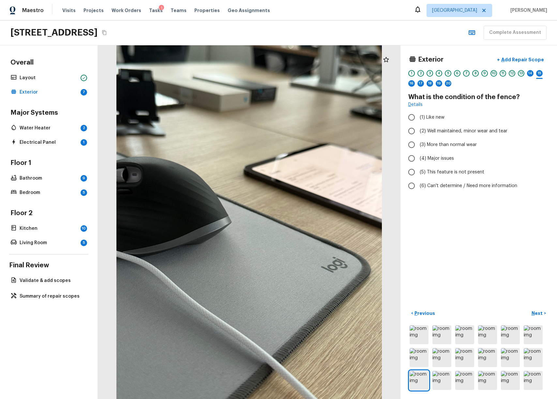  I want to click on div: 14, so click(531, 73).